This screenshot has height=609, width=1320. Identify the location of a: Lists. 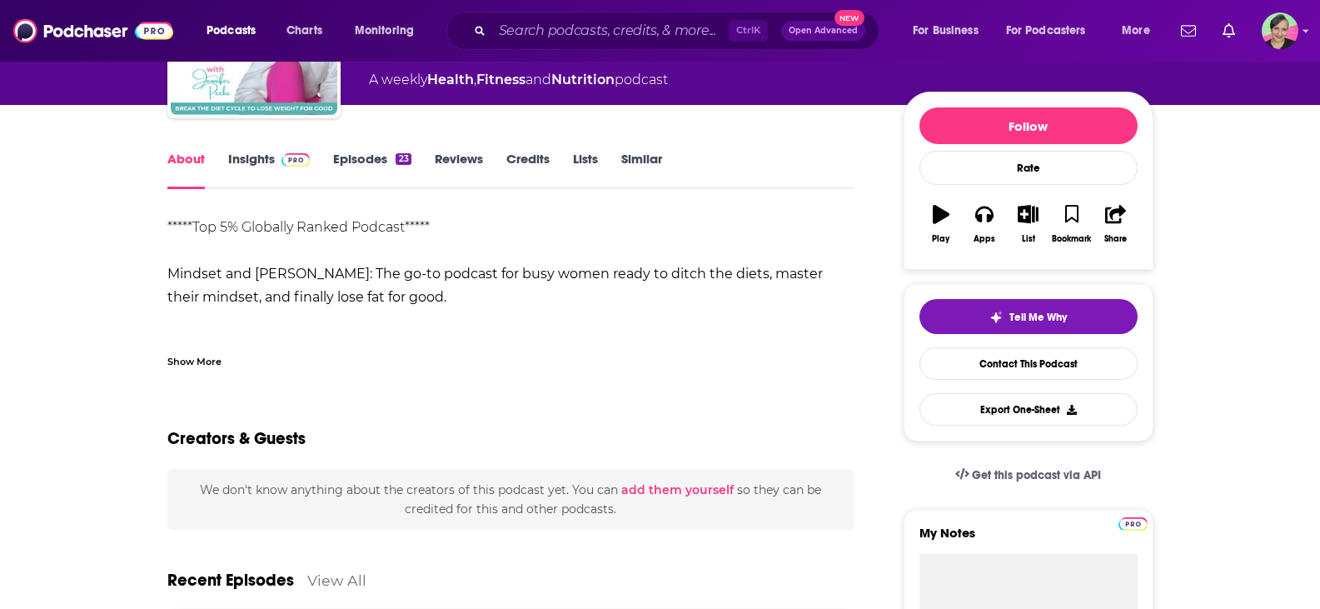
(586, 170).